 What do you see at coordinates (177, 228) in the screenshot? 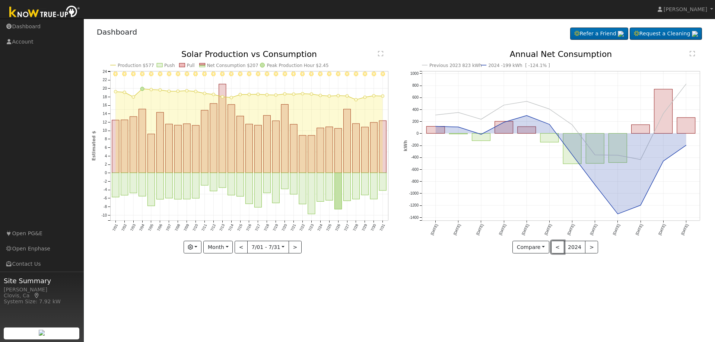
I see `text: 7/08` at bounding box center [177, 228].